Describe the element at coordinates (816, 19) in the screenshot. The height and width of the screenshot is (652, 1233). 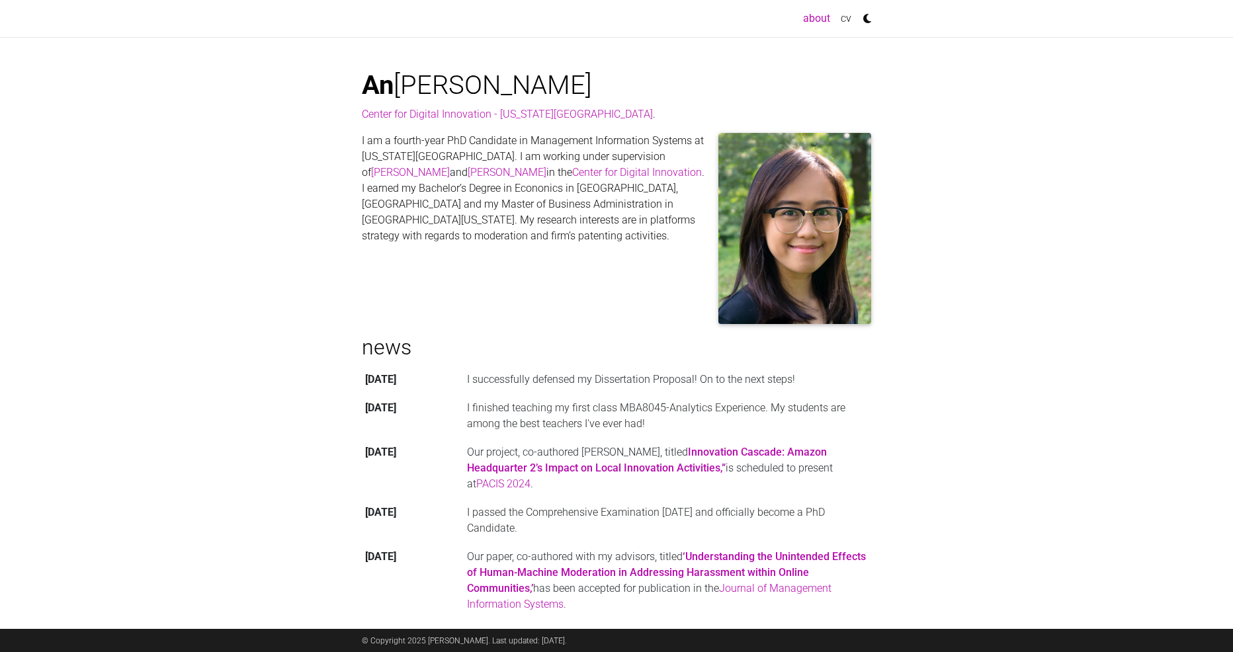
I see `a: about` at that location.